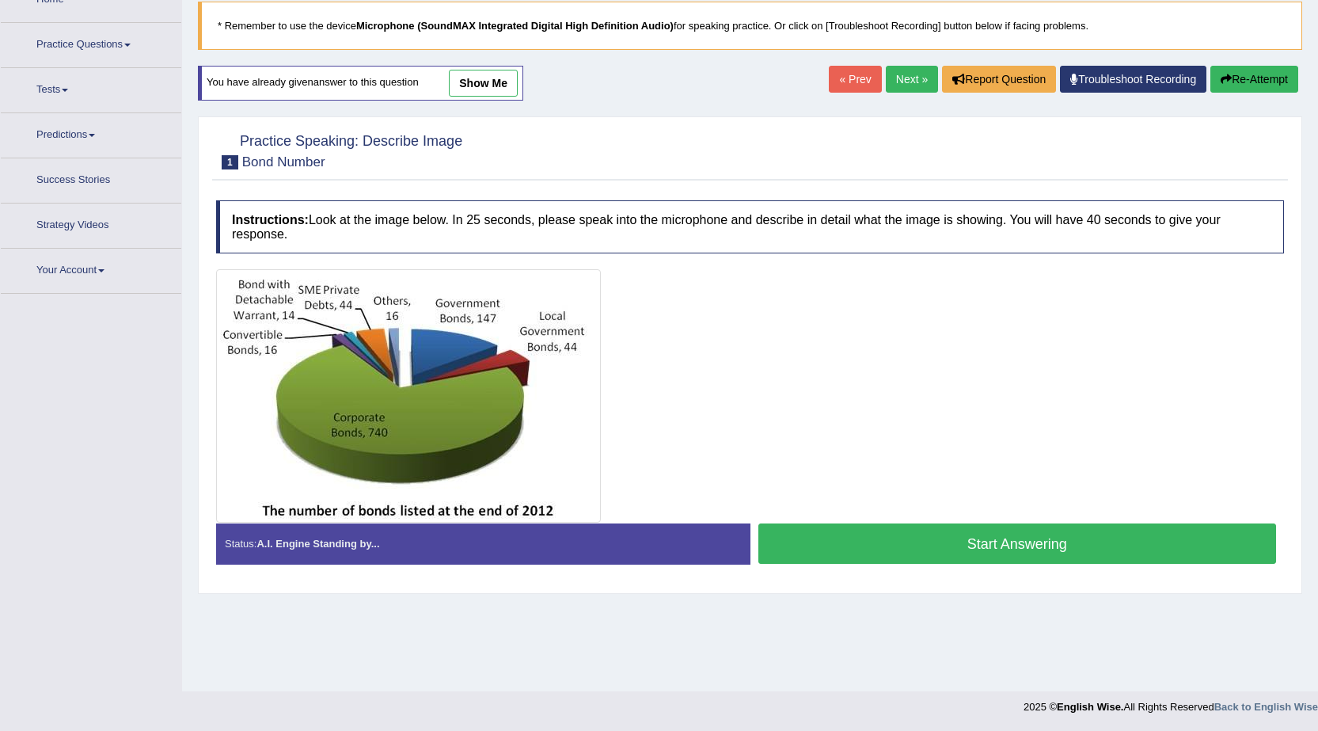  Describe the element at coordinates (270, 219) in the screenshot. I see `b: Instructions:` at that location.